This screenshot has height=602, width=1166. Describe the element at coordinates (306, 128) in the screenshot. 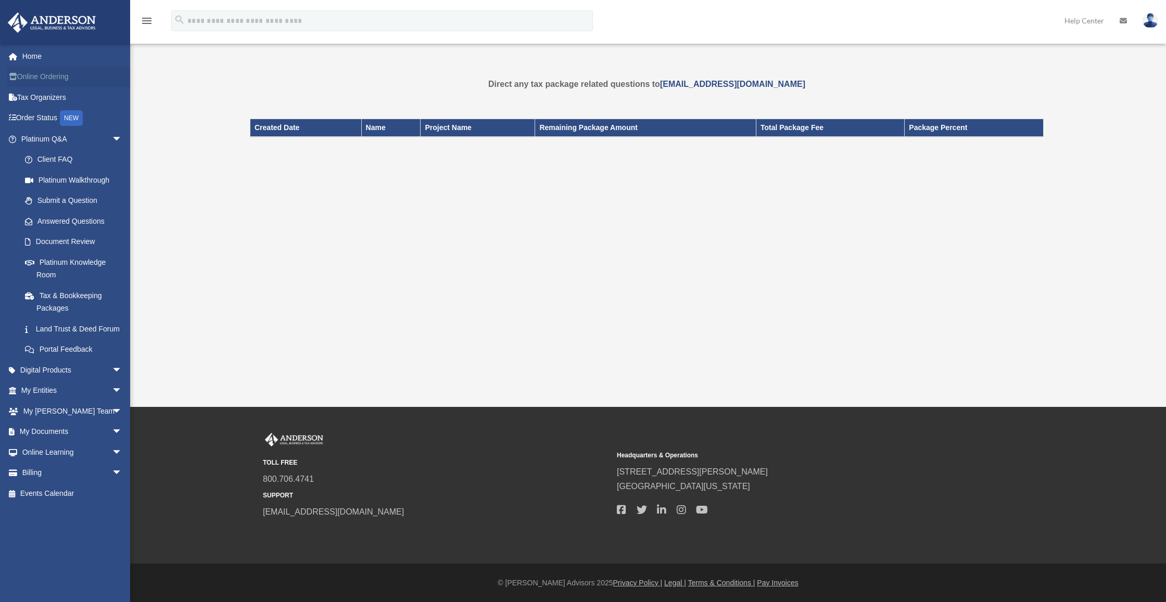

I see `th: Created Date` at that location.